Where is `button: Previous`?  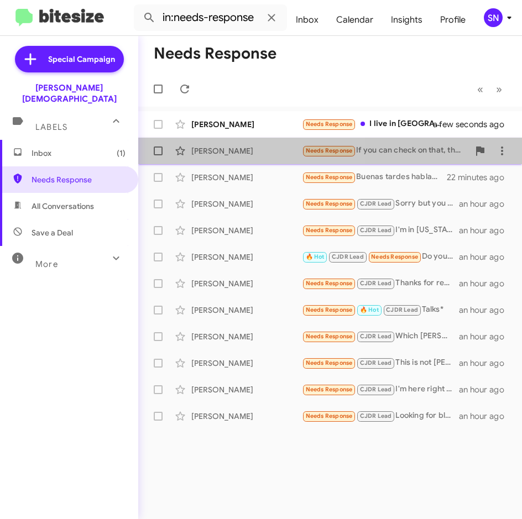 button: Previous is located at coordinates (480, 89).